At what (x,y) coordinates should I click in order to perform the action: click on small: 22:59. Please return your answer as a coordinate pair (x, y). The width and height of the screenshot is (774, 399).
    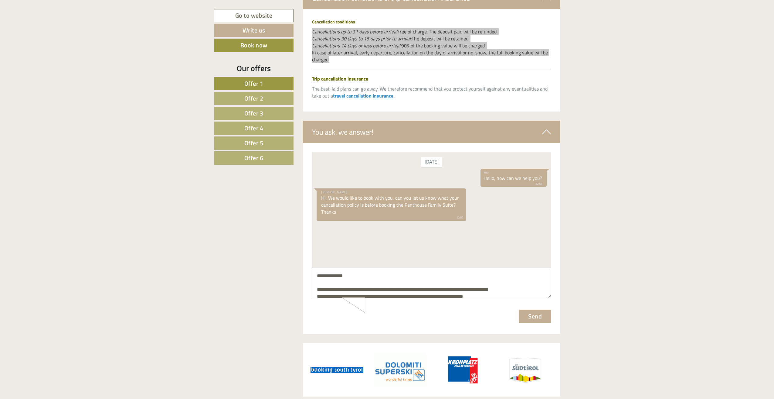
    Looking at the image, I should click on (80, 65).